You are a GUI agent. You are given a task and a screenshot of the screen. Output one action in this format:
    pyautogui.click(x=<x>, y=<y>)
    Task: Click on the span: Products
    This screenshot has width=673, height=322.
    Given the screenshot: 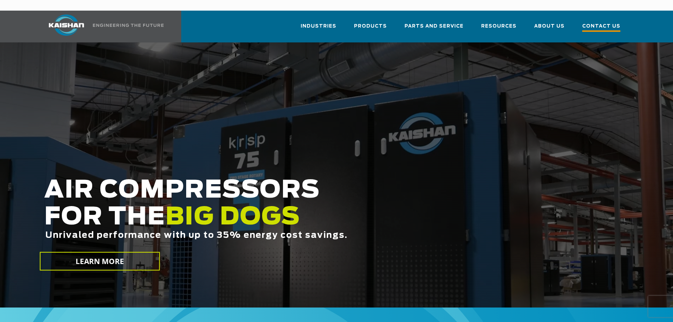 What is the action you would take?
    pyautogui.click(x=370, y=26)
    